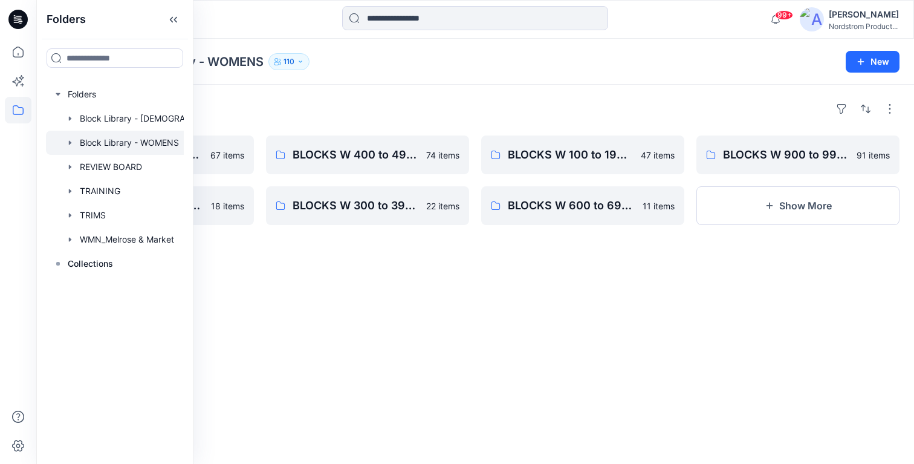 The image size is (914, 464). What do you see at coordinates (227, 155) in the screenshot?
I see `p: 67 items` at bounding box center [227, 155].